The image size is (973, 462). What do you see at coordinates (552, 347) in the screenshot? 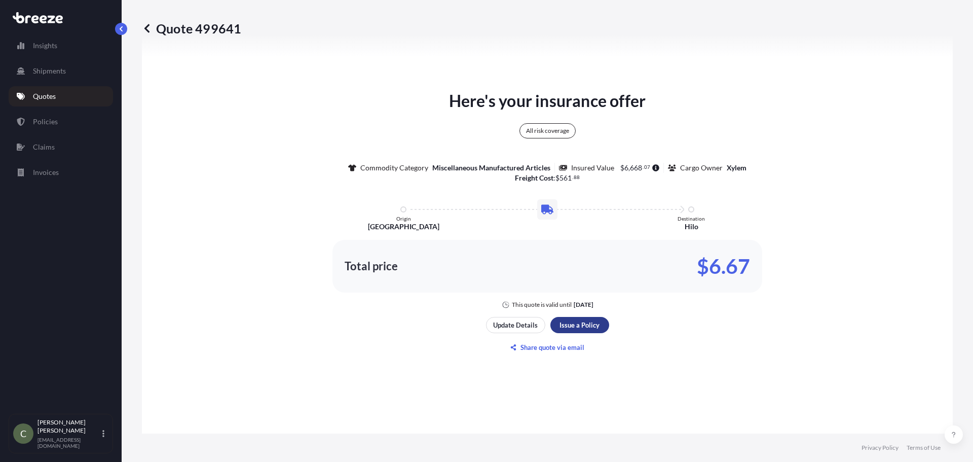
I see `p: Share quote via email` at bounding box center [552, 347].